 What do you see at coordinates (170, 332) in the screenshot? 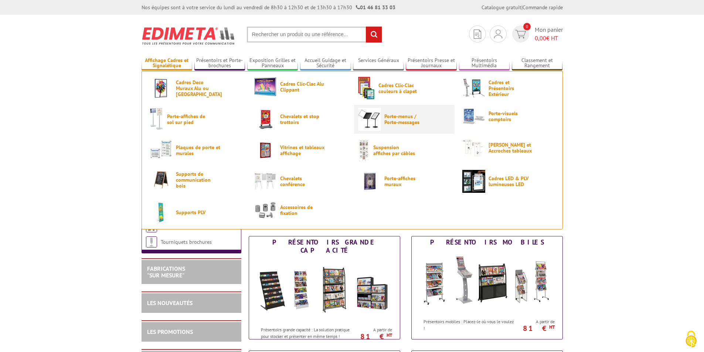
I see `a: LES PROMOTIONS` at bounding box center [170, 332].